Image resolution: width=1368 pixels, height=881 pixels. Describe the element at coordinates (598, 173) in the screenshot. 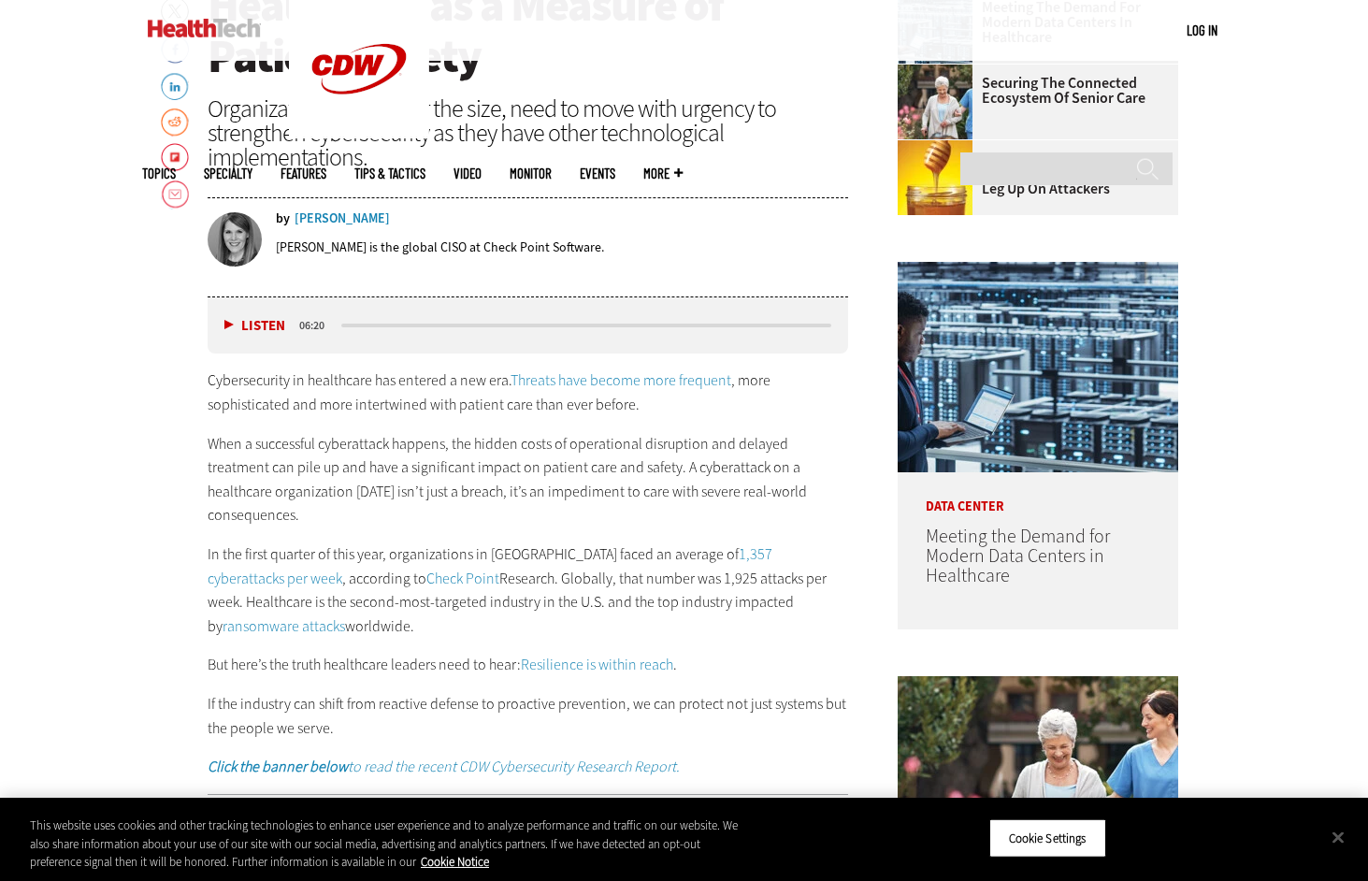

I see `a: Events` at that location.